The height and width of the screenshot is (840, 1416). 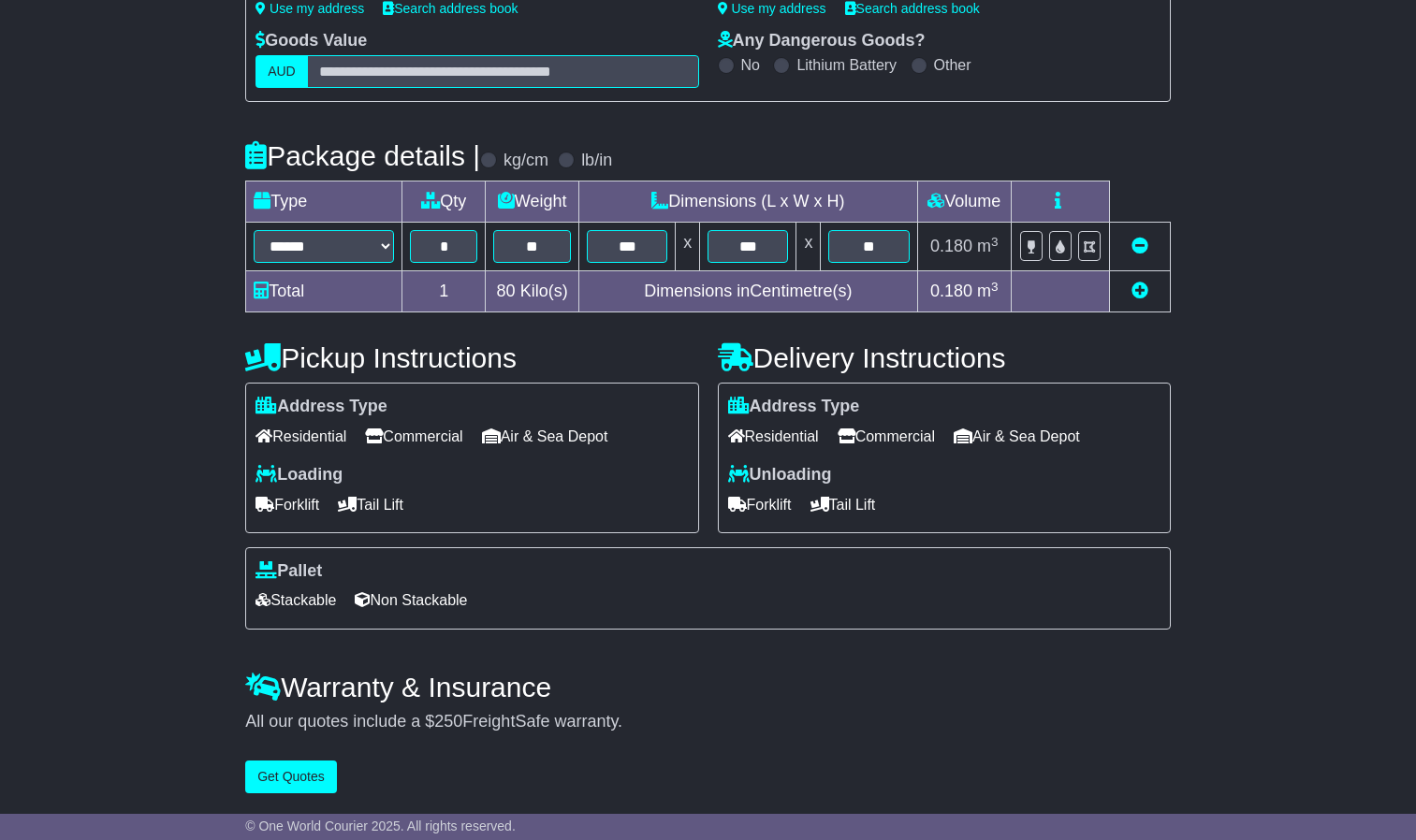 What do you see at coordinates (953, 65) in the screenshot?
I see `label: Other` at bounding box center [953, 65].